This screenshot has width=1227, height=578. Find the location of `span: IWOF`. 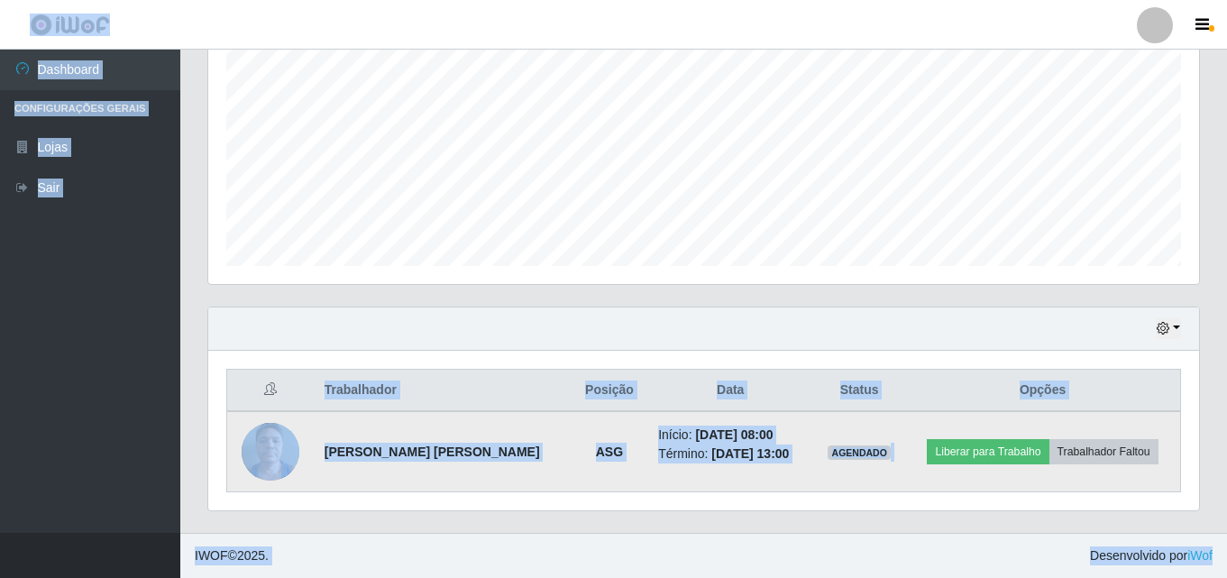

span: IWOF is located at coordinates (211, 556).